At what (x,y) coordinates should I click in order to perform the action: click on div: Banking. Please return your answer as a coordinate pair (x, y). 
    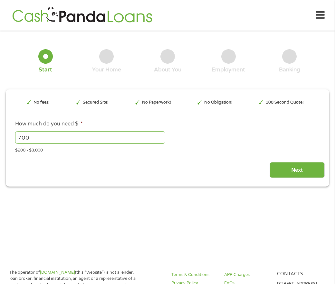
    Looking at the image, I should click on (289, 70).